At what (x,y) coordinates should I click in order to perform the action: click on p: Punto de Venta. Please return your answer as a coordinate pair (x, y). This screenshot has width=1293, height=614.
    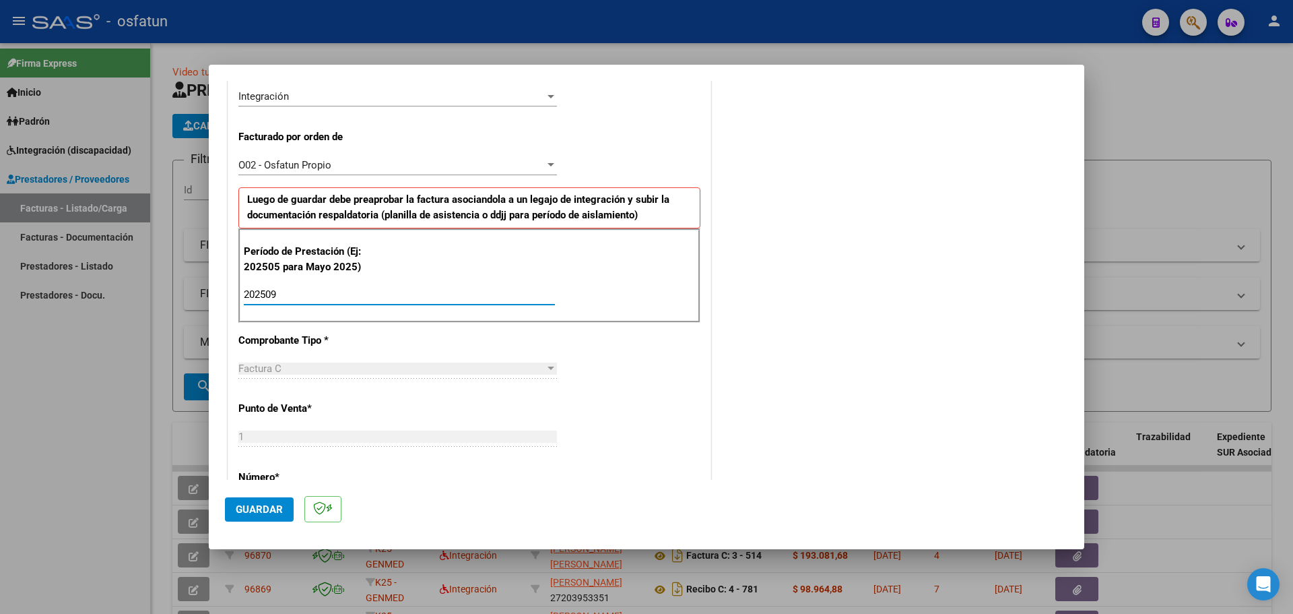
    Looking at the image, I should click on (308, 408).